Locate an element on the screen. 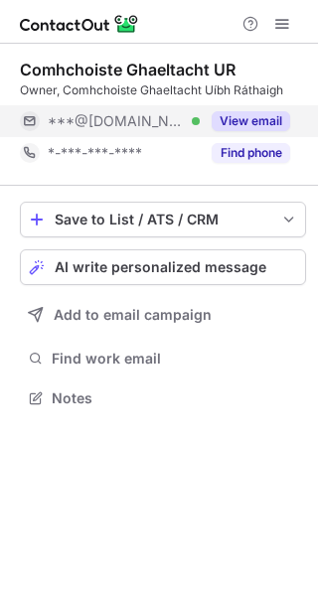 The height and width of the screenshot is (596, 318). div: Save to List / ATS / CRM is located at coordinates (163, 220).